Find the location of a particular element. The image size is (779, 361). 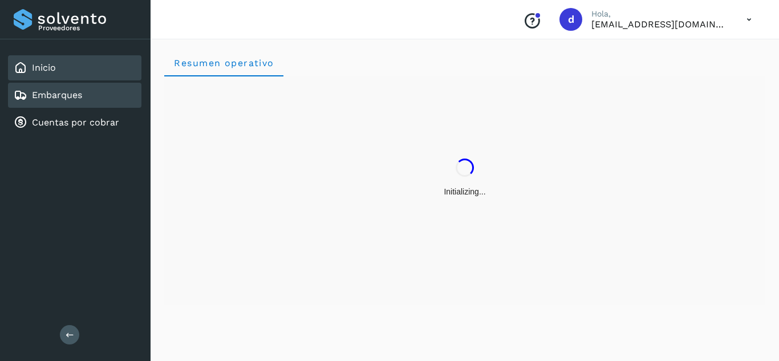

p: Proveedores is located at coordinates (87, 28).